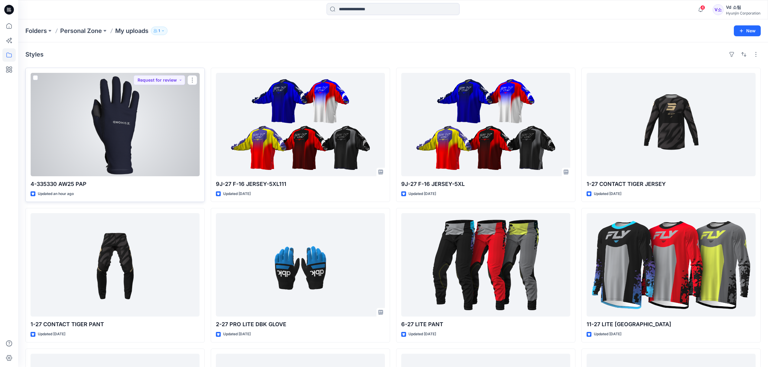 The width and height of the screenshot is (768, 367). I want to click on a: 9J-27 F-16 JERSEY-5XL111, so click(300, 125).